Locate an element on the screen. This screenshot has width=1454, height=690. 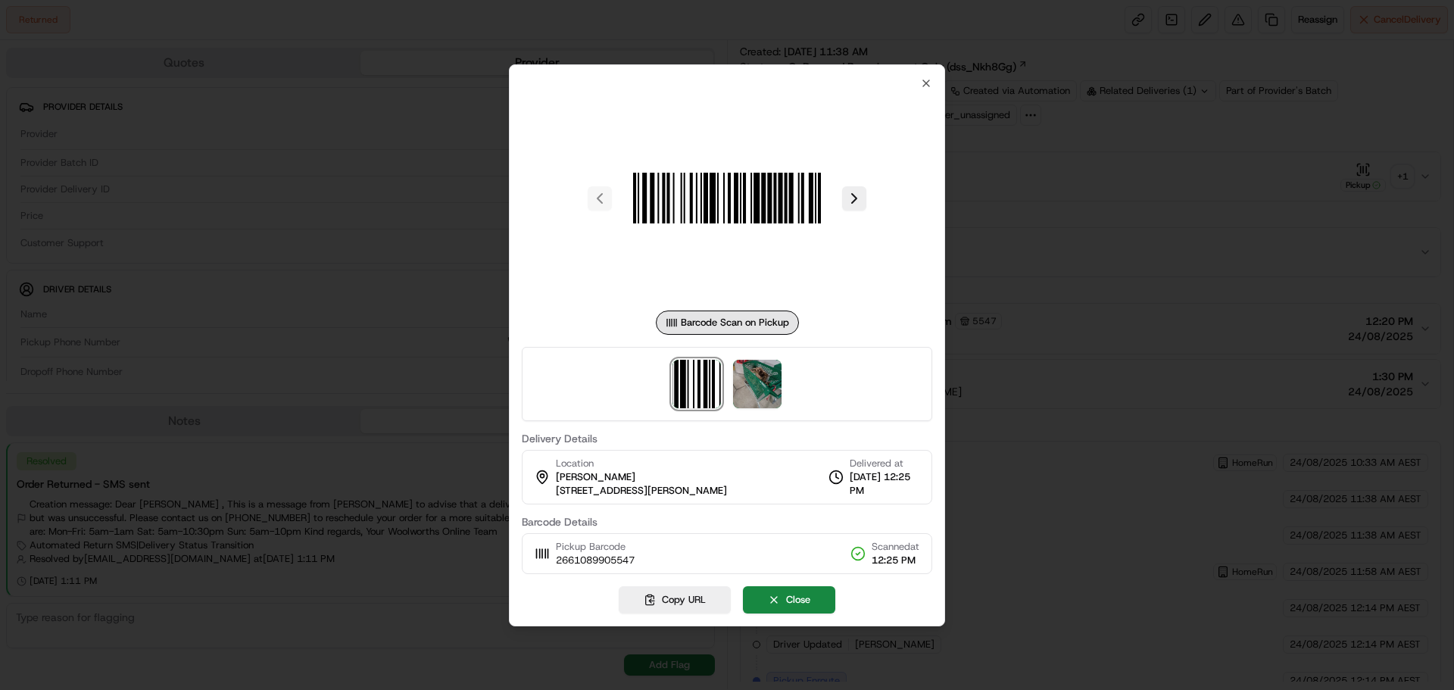
span: Scanned at is located at coordinates (895, 547).